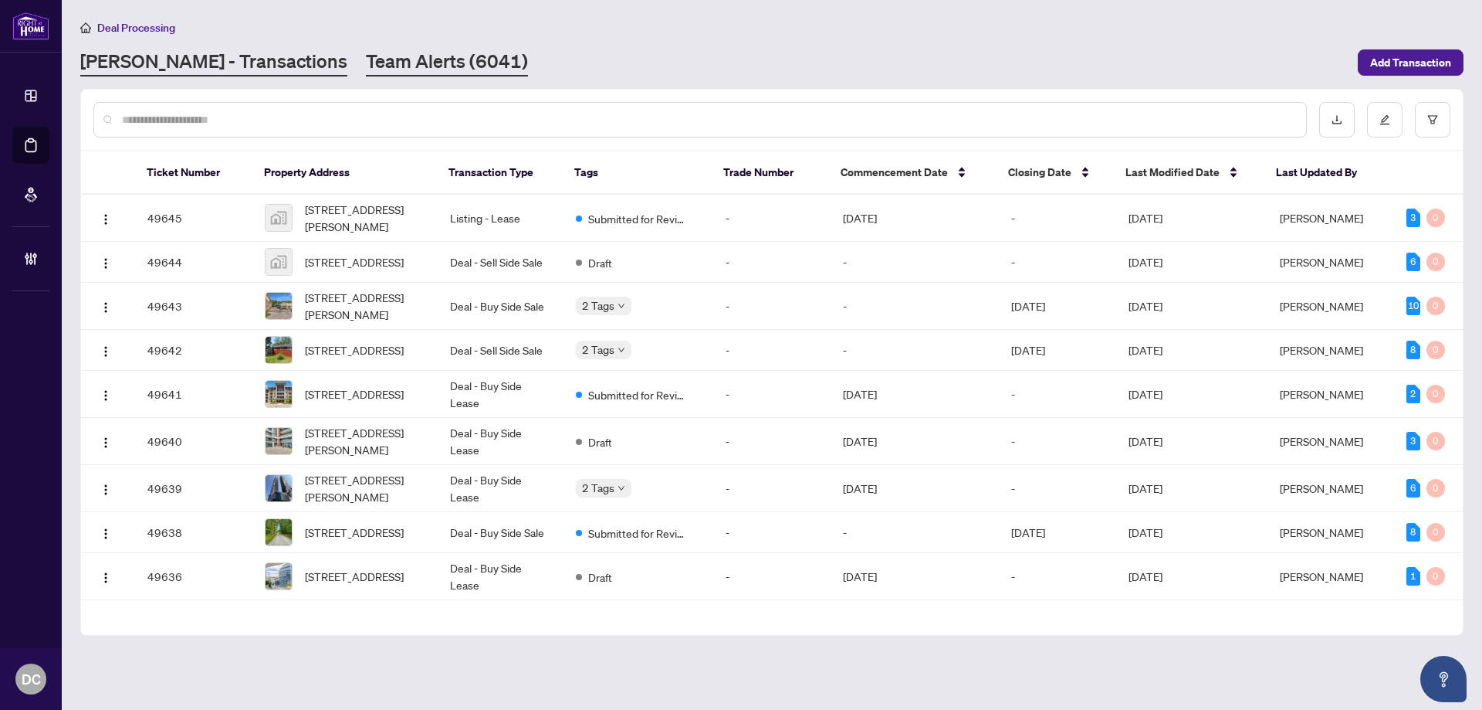 This screenshot has height=710, width=1482. What do you see at coordinates (1337, 120) in the screenshot?
I see `button: download` at bounding box center [1337, 120].